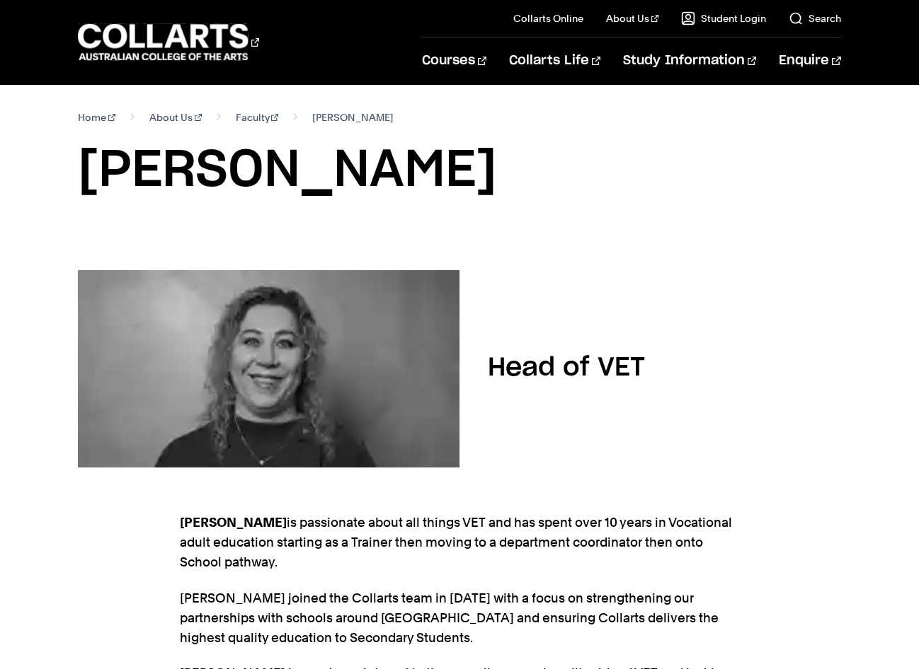  Describe the element at coordinates (554, 61) in the screenshot. I see `a: Collarts Life` at that location.